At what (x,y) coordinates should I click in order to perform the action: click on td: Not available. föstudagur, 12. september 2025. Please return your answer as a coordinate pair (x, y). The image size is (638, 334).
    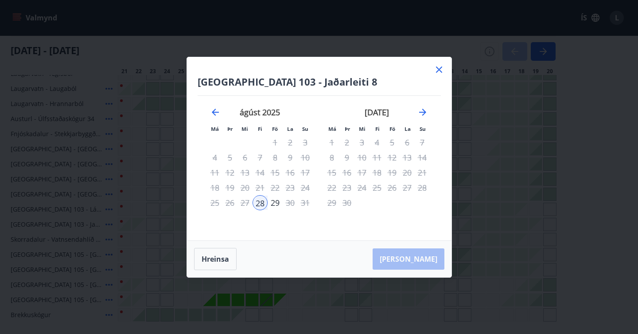
    Looking at the image, I should click on (392, 157).